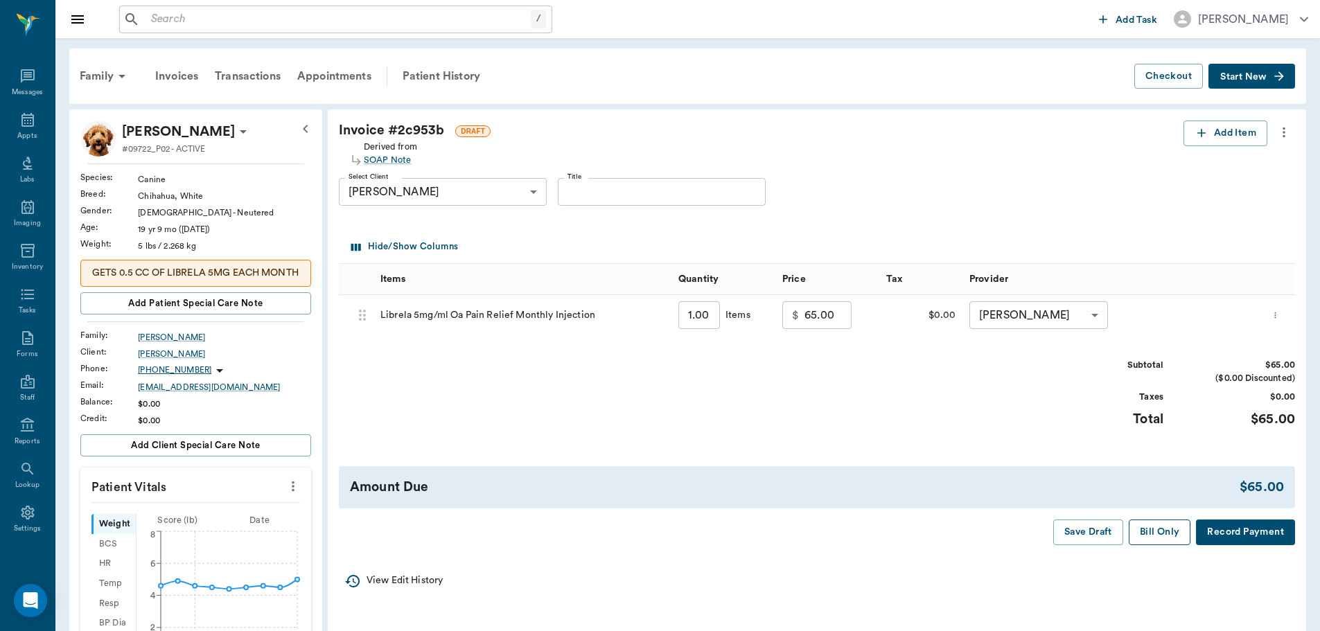 The image size is (1320, 631). What do you see at coordinates (1243, 378) in the screenshot?
I see `div: ($0.00 Discounted)` at bounding box center [1243, 378].